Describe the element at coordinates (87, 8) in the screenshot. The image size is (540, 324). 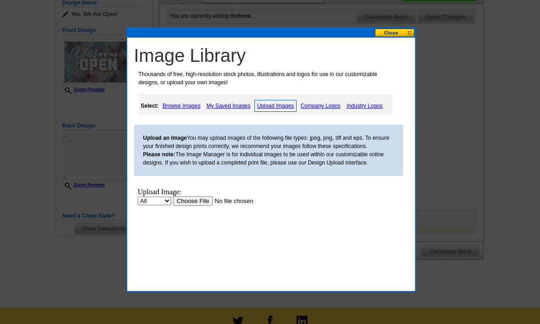
I see `div: Upload Image:` at that location.